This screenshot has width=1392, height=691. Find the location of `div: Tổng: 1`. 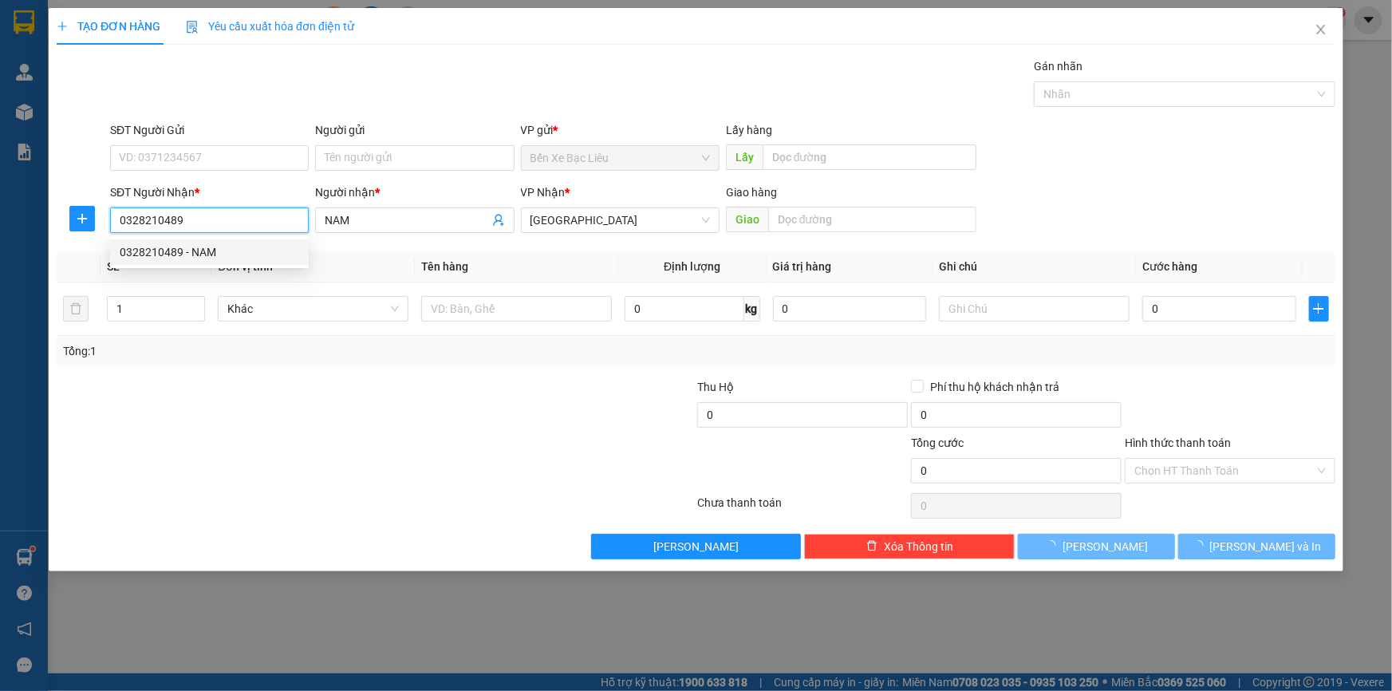

div: Tổng: 1 is located at coordinates (300, 351).